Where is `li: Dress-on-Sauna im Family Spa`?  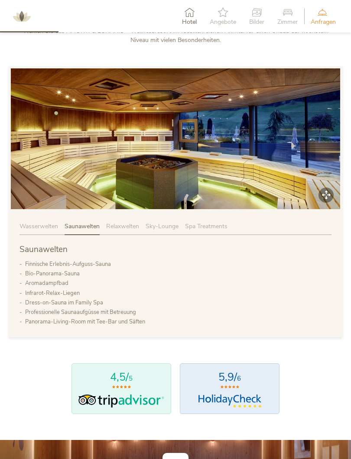 li: Dress-on-Sauna im Family Spa is located at coordinates (178, 303).